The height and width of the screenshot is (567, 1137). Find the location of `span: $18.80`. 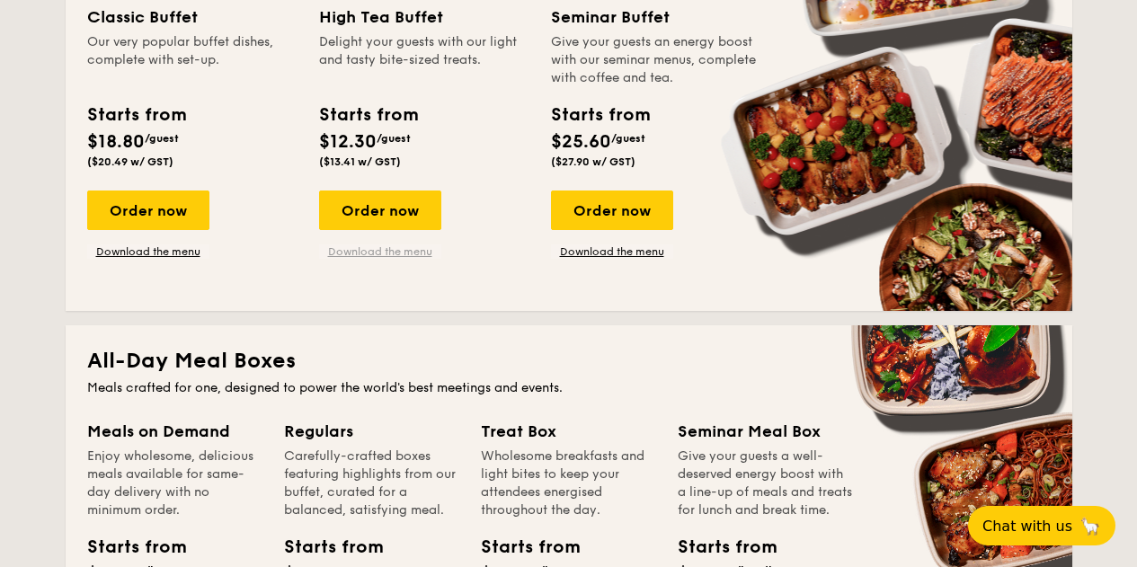

span: $18.80 is located at coordinates (116, 142).